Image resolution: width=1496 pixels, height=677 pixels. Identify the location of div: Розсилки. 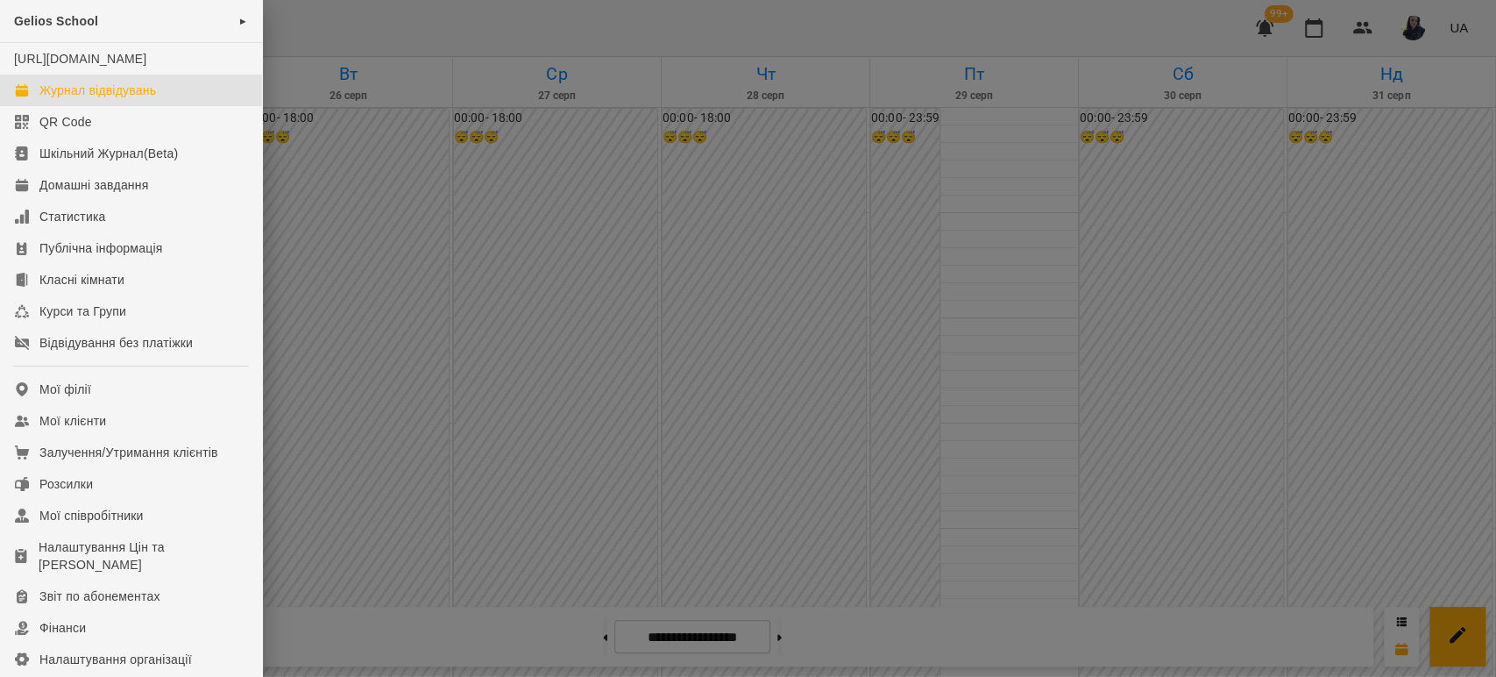
(66, 484).